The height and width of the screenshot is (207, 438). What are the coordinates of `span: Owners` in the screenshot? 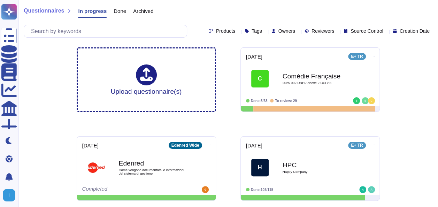 It's located at (287, 31).